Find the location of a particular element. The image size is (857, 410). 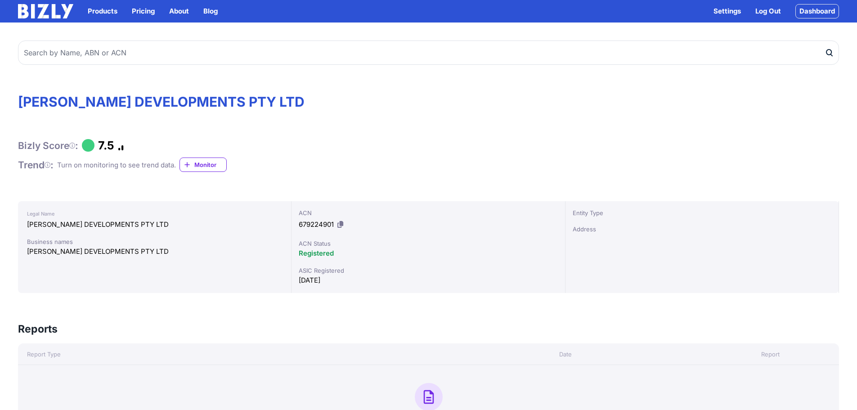

div: Report is located at coordinates (771, 354).